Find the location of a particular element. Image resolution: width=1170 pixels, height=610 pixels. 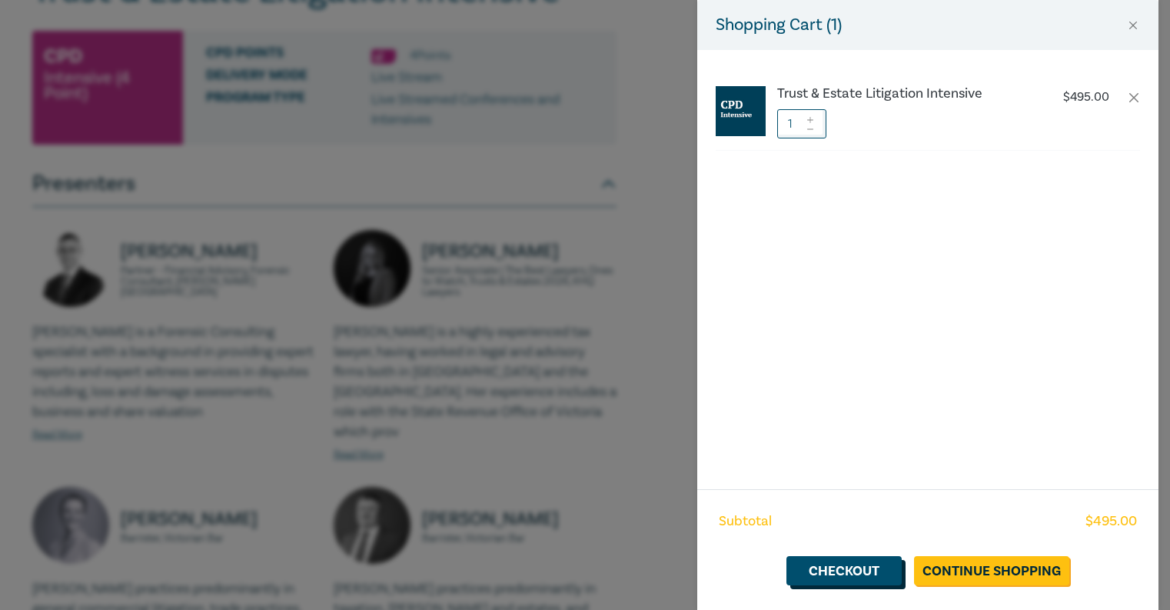

h6: Trust & Estate Litigation Intensive is located at coordinates (905, 94).